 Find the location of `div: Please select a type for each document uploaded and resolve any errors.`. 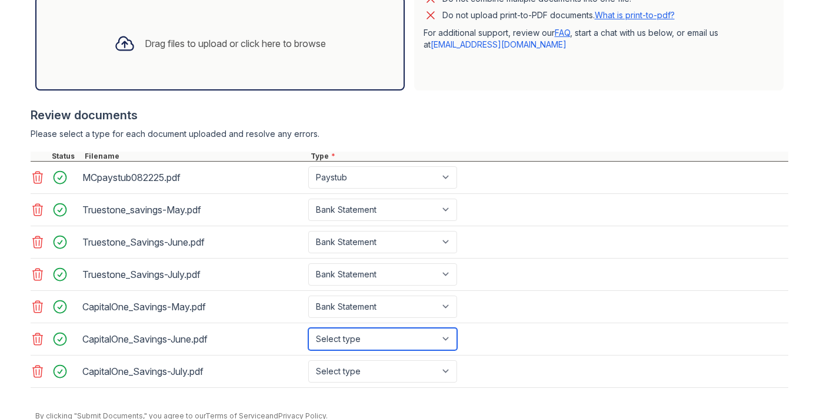

div: Please select a type for each document uploaded and resolve any errors. is located at coordinates (409, 134).